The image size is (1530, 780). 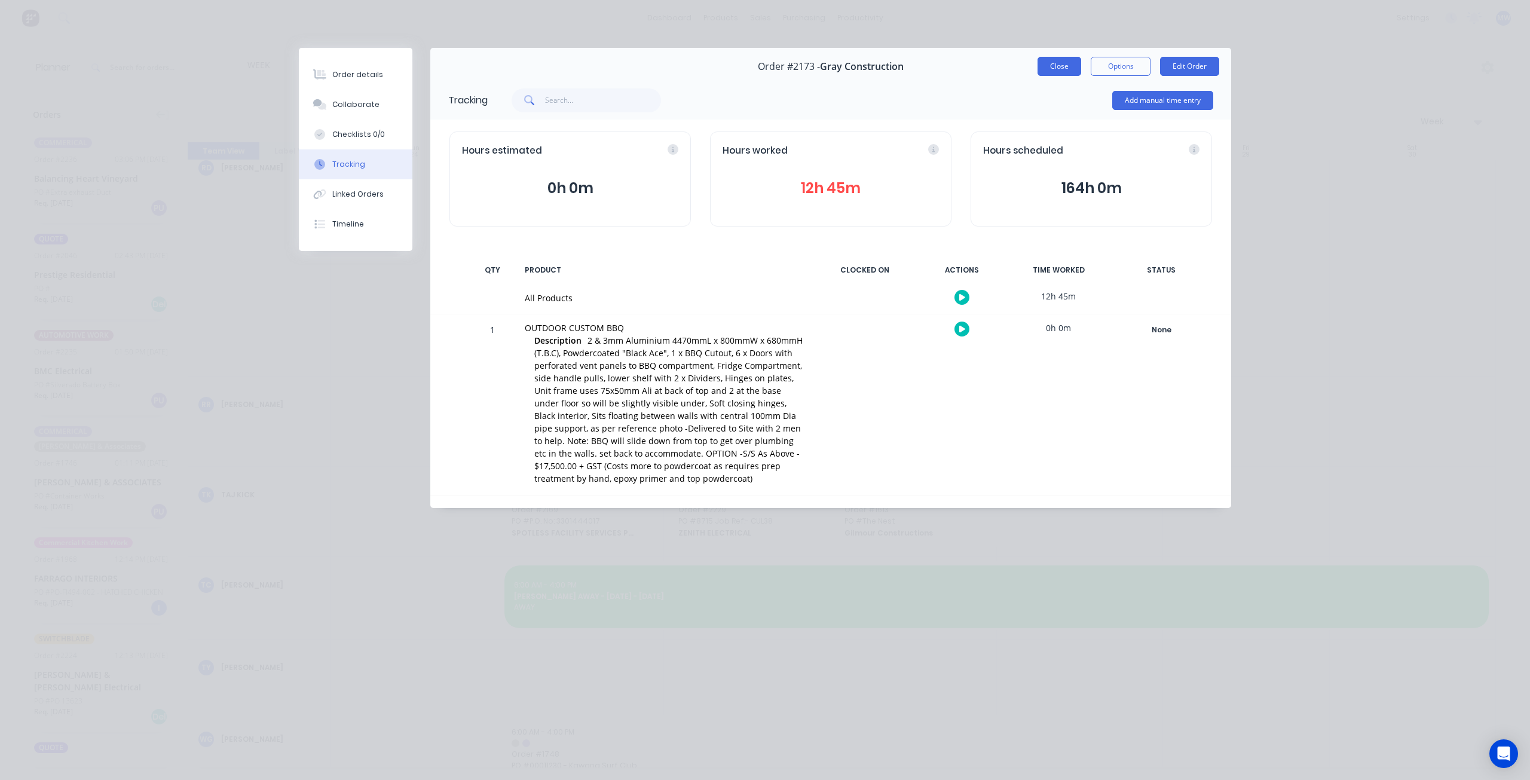 I want to click on button: Order details, so click(x=356, y=75).